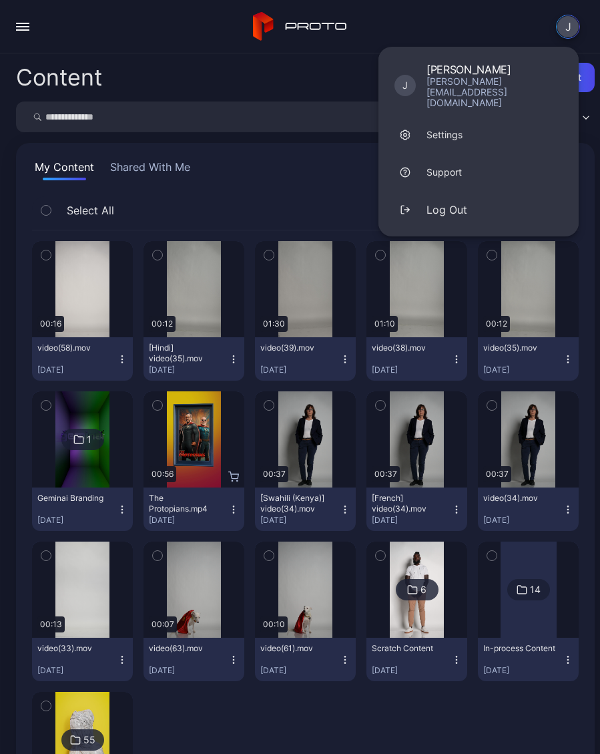  What do you see at coordinates (90, 740) in the screenshot?
I see `div: 55` at bounding box center [90, 740].